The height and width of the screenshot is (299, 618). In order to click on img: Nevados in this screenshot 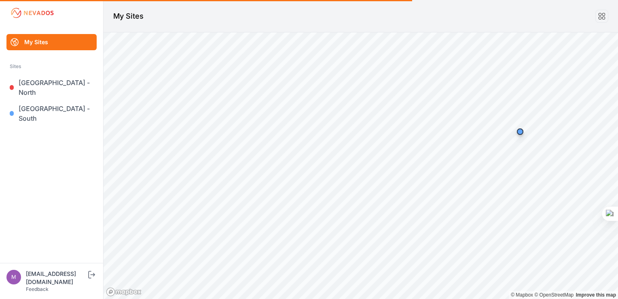, I will do `click(32, 13)`.